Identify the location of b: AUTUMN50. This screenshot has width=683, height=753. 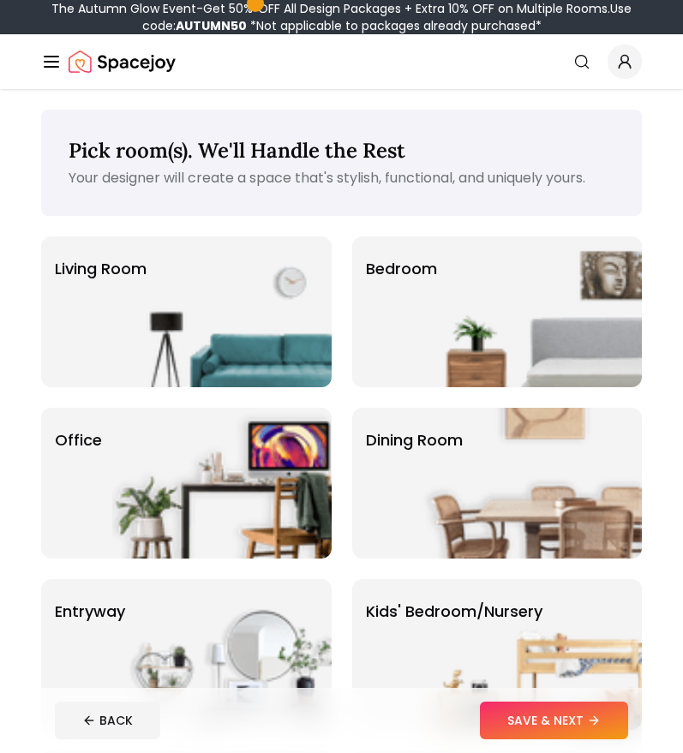
(211, 26).